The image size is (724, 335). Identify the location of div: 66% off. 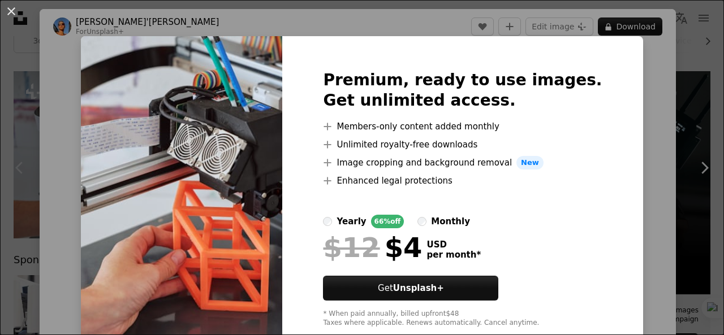
(387, 222).